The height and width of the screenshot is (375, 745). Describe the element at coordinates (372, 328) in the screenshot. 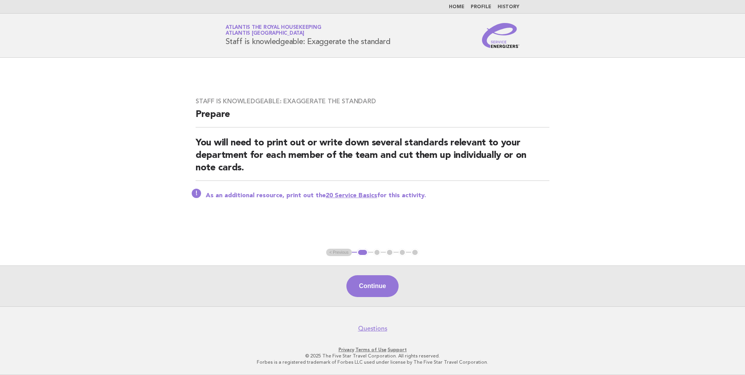

I see `a: Questions` at that location.